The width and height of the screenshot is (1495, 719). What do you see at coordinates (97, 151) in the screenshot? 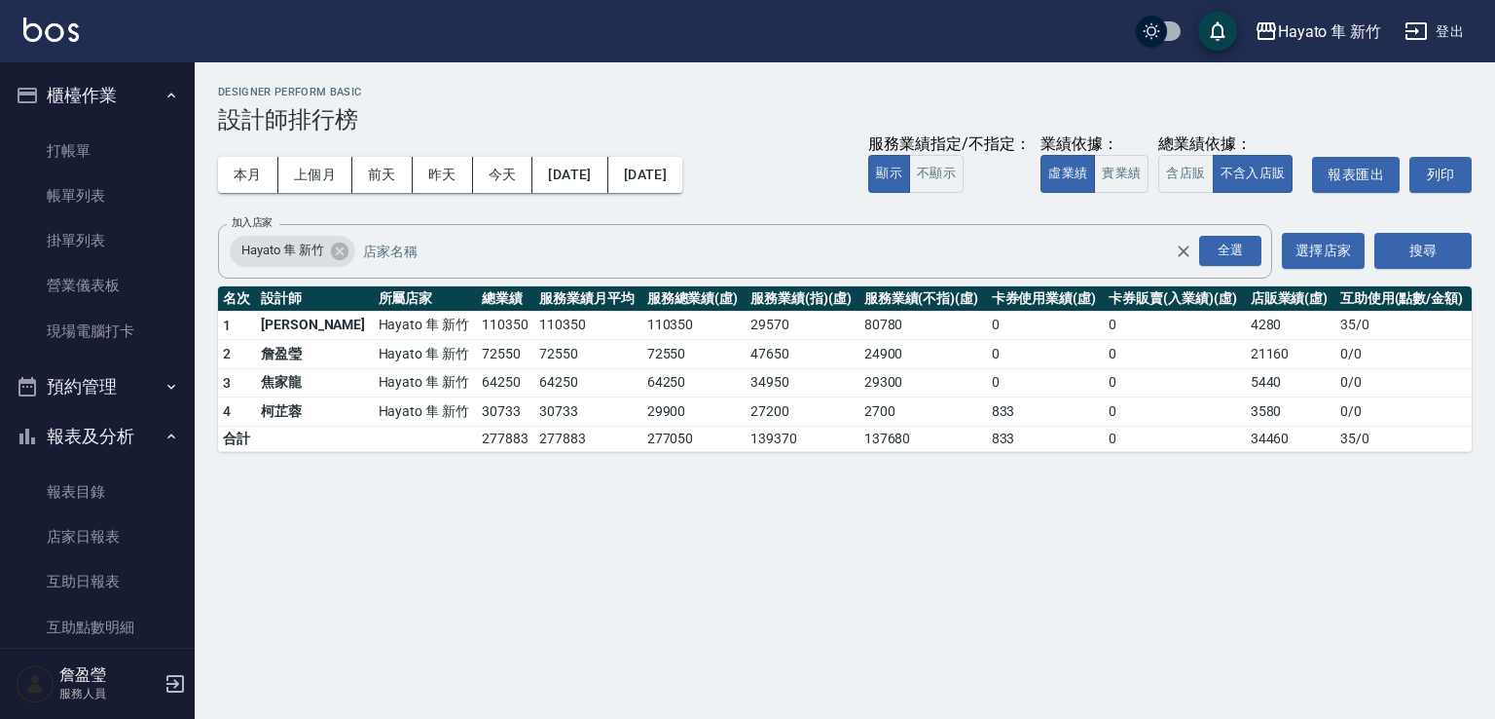
I see `a: 打帳單` at bounding box center [97, 151].